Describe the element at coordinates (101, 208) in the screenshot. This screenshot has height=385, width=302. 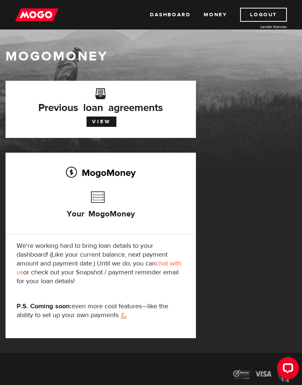
I see `h3: Your MogoMoney` at that location.